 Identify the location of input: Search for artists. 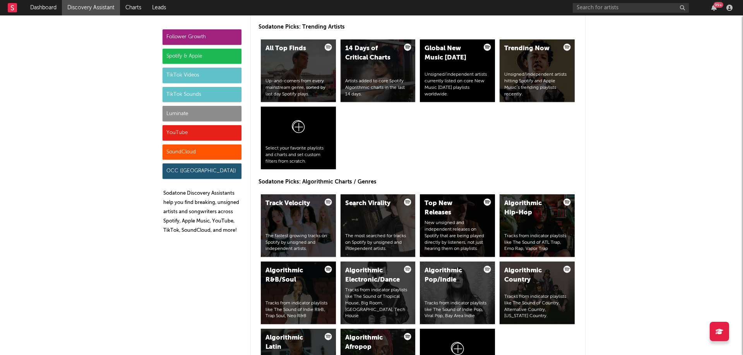
(630, 8).